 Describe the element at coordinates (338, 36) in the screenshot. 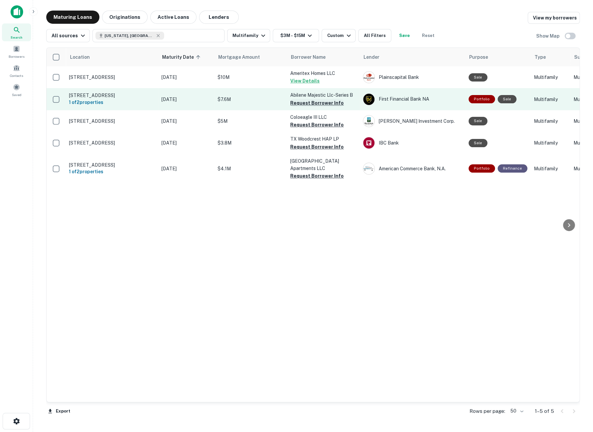

I see `button: Custom` at that location.